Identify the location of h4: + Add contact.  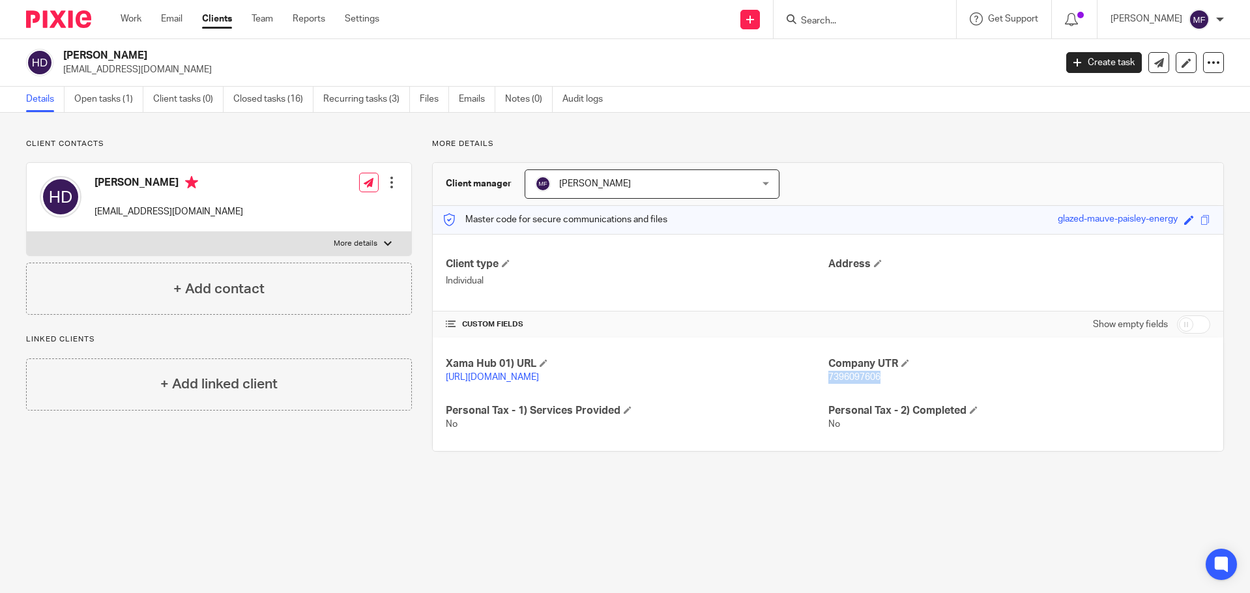
(219, 289).